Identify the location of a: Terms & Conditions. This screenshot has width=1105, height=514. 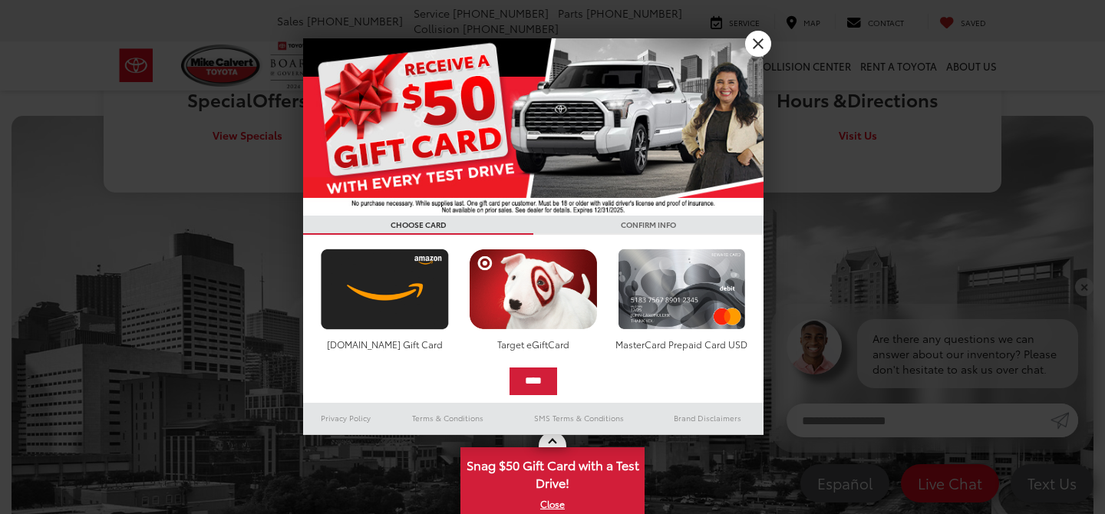
(447, 418).